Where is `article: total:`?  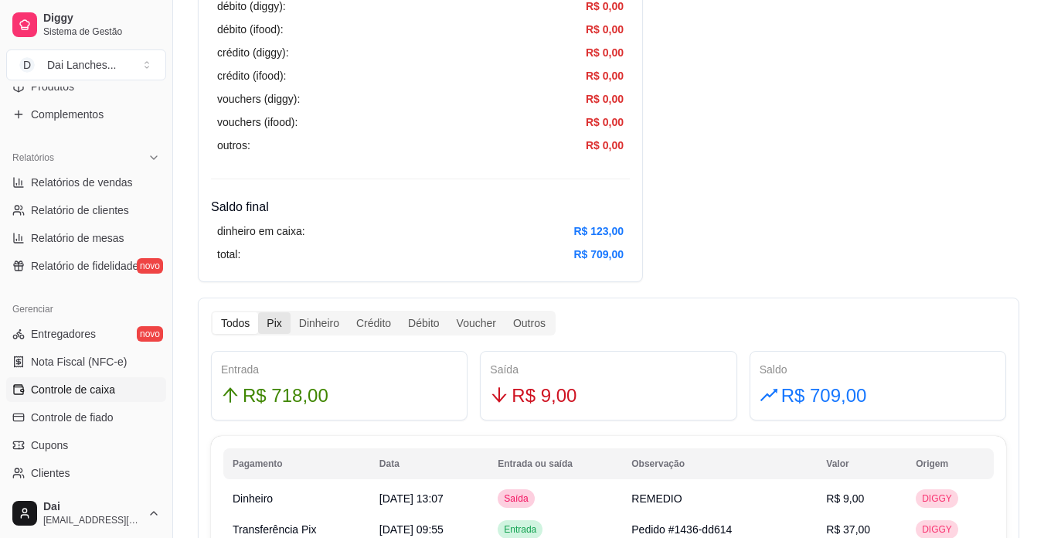
article: total: is located at coordinates (229, 254).